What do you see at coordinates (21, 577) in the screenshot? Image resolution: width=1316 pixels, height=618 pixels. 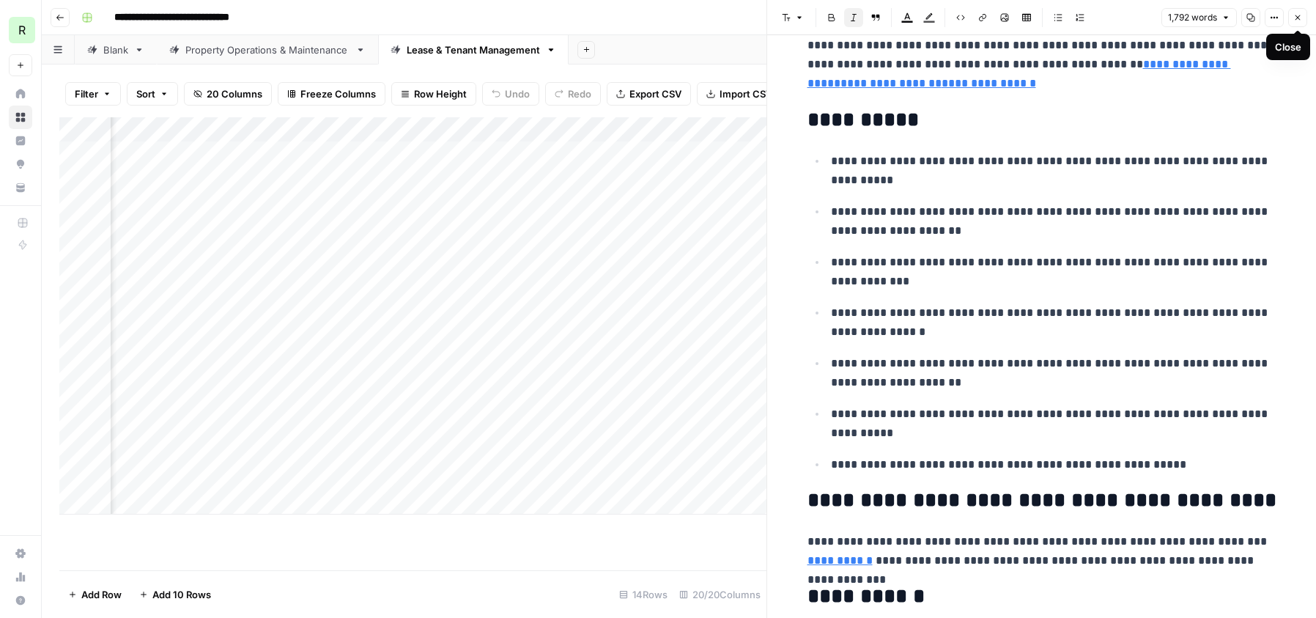 I see `a: Usage` at bounding box center [21, 577].